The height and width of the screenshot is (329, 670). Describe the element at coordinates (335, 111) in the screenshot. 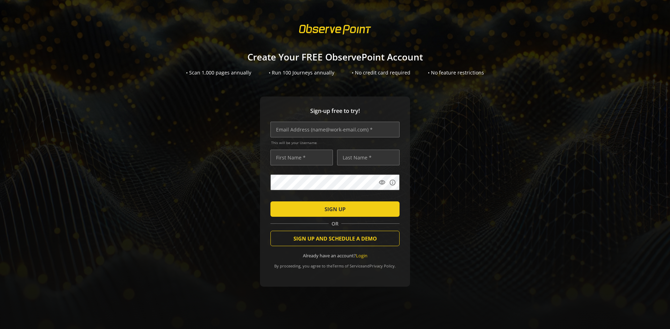

I see `span: Sign-up free to try!` at that location.